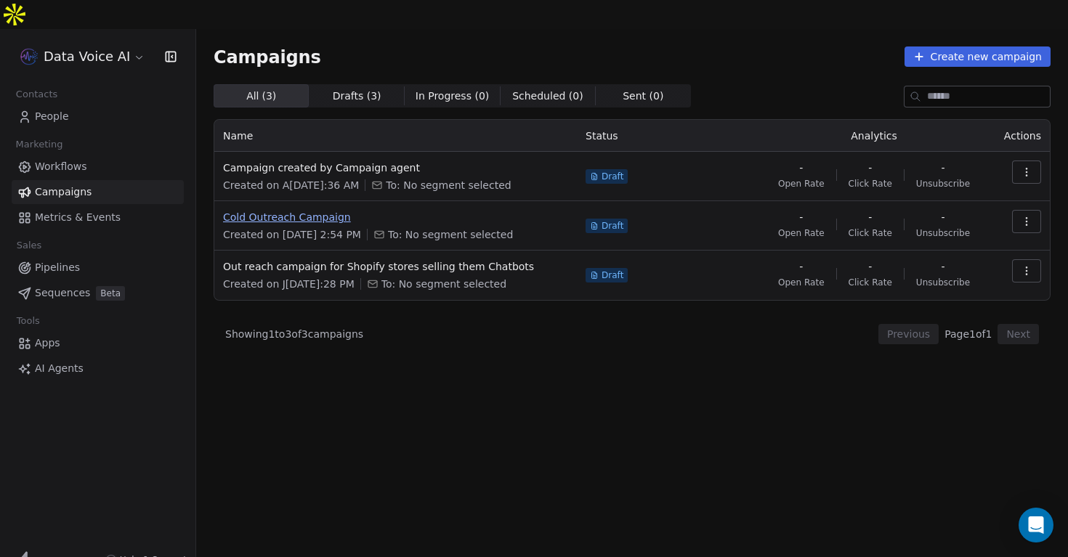 The width and height of the screenshot is (1068, 557). What do you see at coordinates (908, 334) in the screenshot?
I see `button: Previous` at bounding box center [908, 334].